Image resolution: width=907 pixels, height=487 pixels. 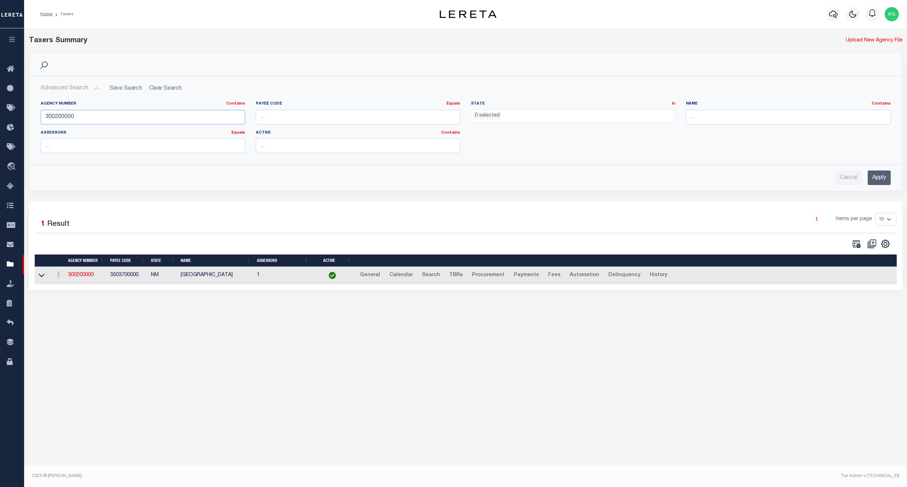 I want to click on li: 0 selected, so click(x=487, y=116).